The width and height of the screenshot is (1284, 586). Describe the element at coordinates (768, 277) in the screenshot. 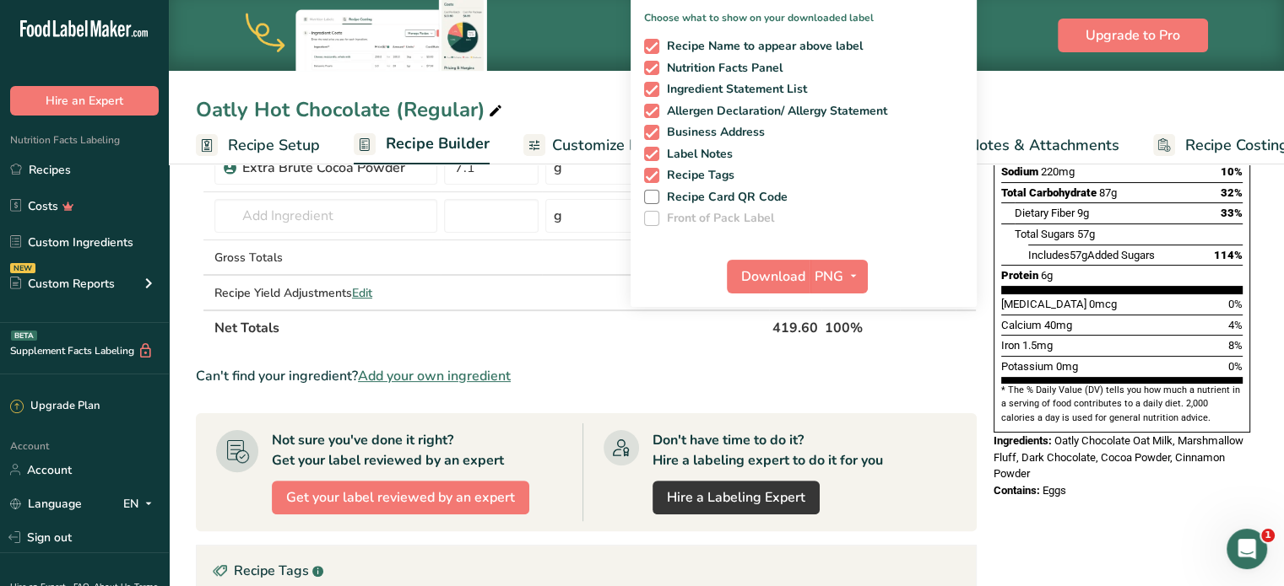

I see `button: Download` at that location.